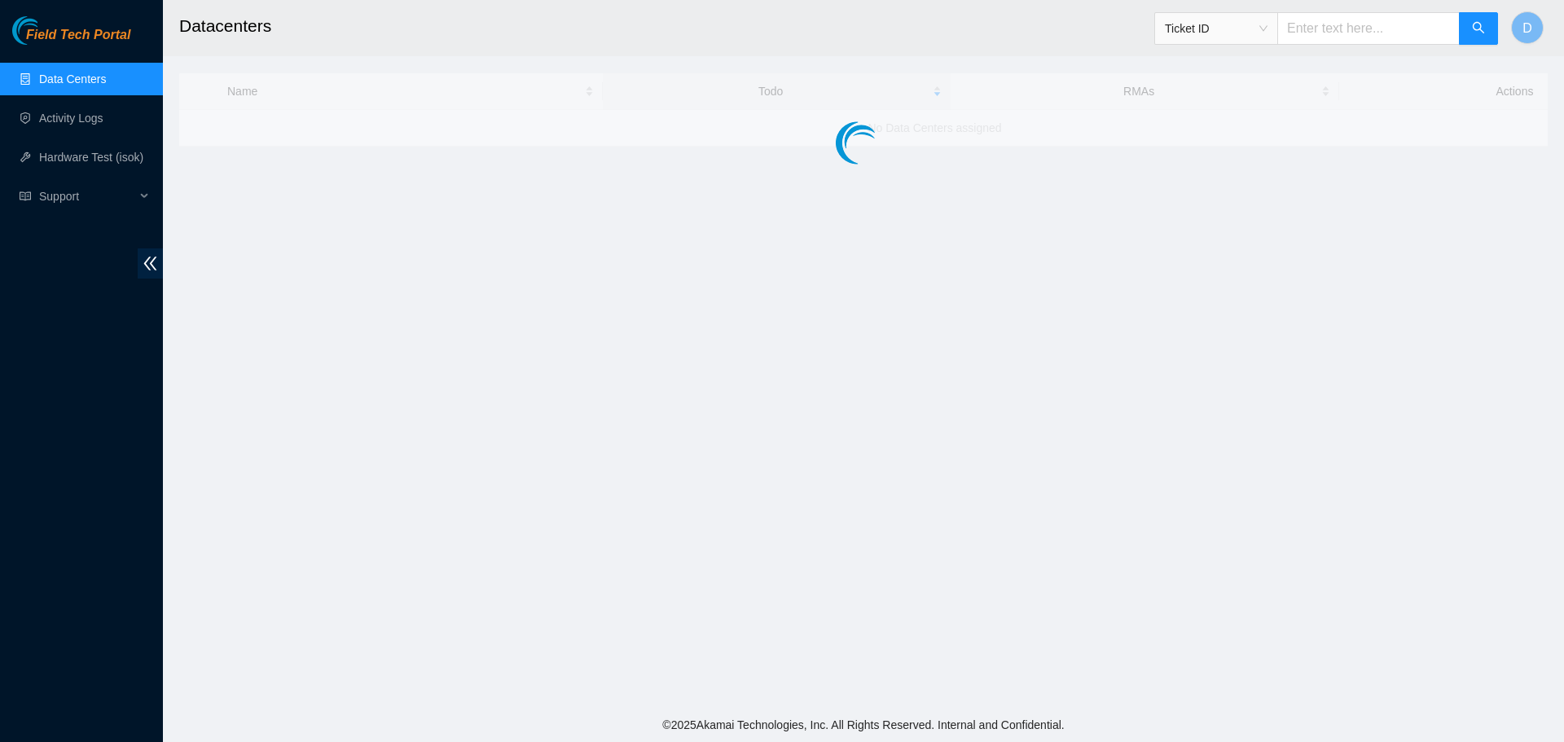 This screenshot has width=1564, height=742. Describe the element at coordinates (71, 118) in the screenshot. I see `a: Activity Logs` at that location.